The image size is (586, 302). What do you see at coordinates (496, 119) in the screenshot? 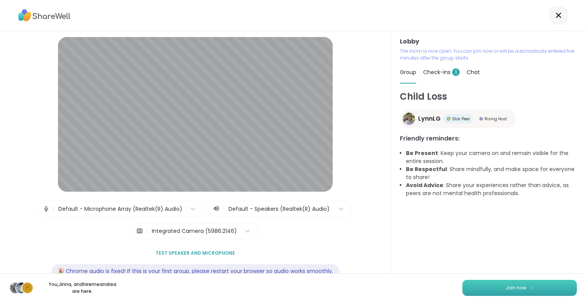
I see `span: Rising Host` at bounding box center [496, 119].